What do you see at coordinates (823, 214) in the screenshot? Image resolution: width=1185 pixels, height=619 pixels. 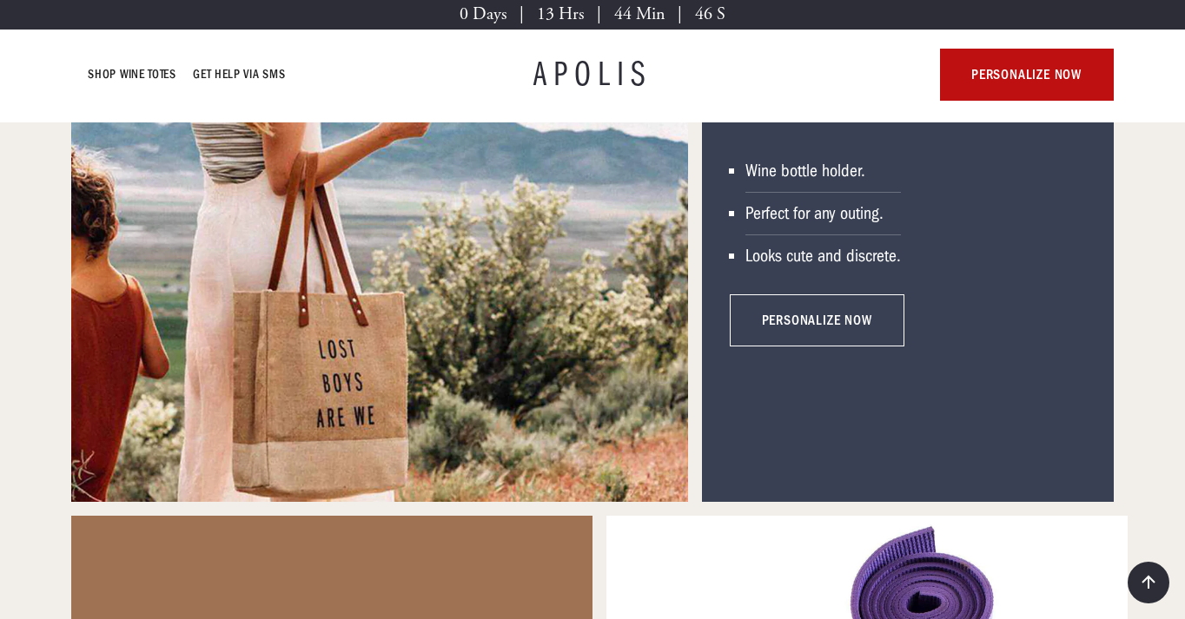 I see `div: Perfect for any outing.` at bounding box center [823, 214].